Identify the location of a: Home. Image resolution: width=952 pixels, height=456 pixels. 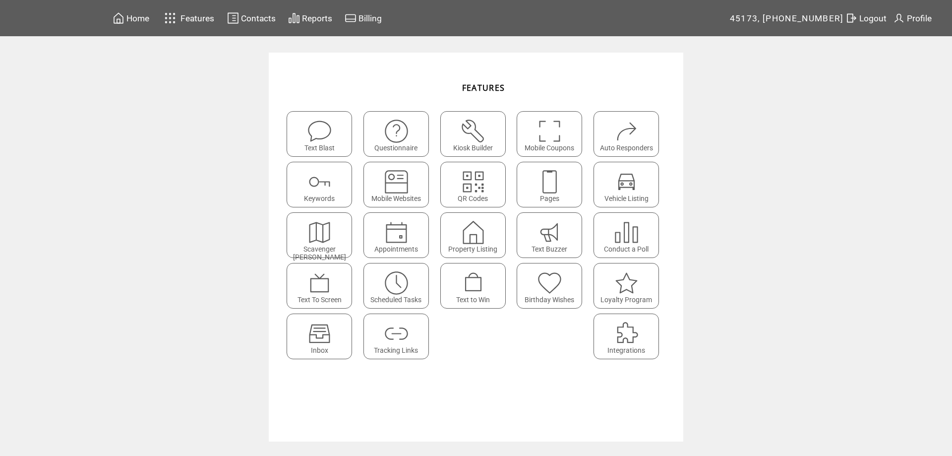
(131, 18).